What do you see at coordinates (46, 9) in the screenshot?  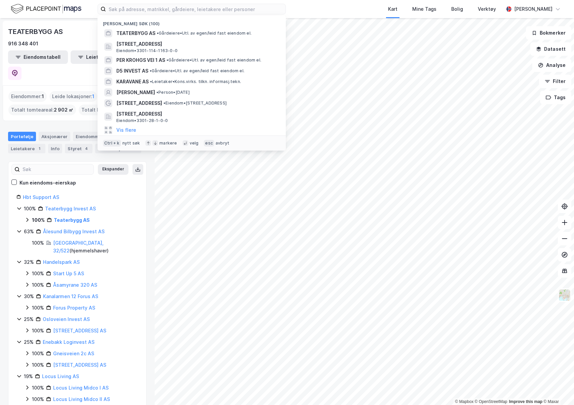 I see `img: logo.f888ab2527a4732fd821a326f86c7f29.svg` at bounding box center [46, 9].